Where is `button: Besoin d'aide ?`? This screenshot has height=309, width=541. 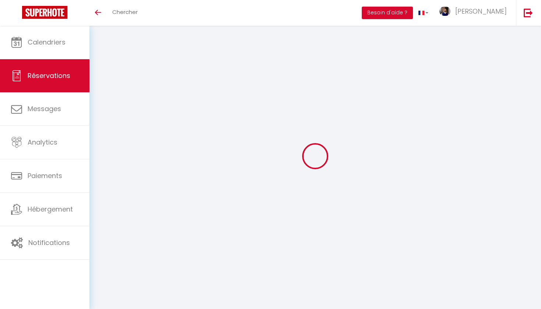 button: Besoin d'aide ? is located at coordinates (387, 13).